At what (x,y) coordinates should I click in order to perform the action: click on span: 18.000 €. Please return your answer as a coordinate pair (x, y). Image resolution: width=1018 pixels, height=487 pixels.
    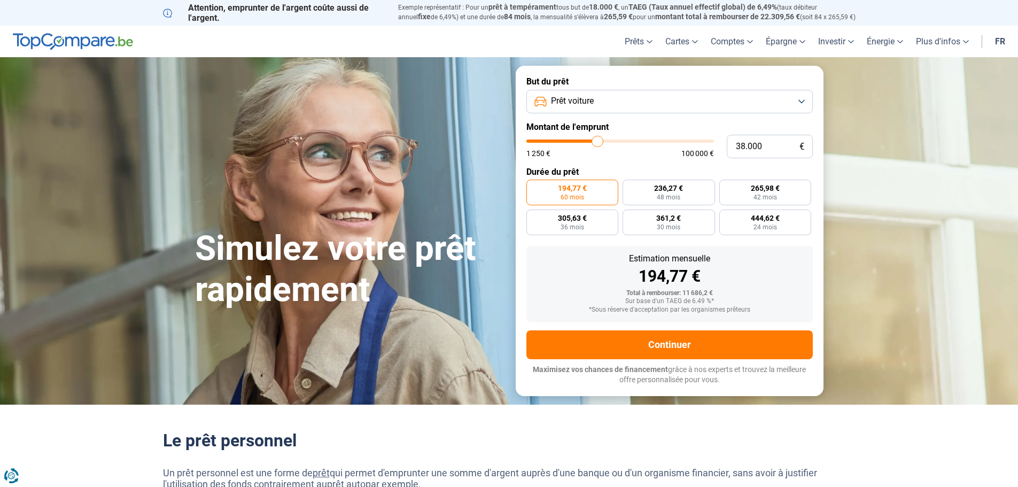
    Looking at the image, I should click on (603, 7).